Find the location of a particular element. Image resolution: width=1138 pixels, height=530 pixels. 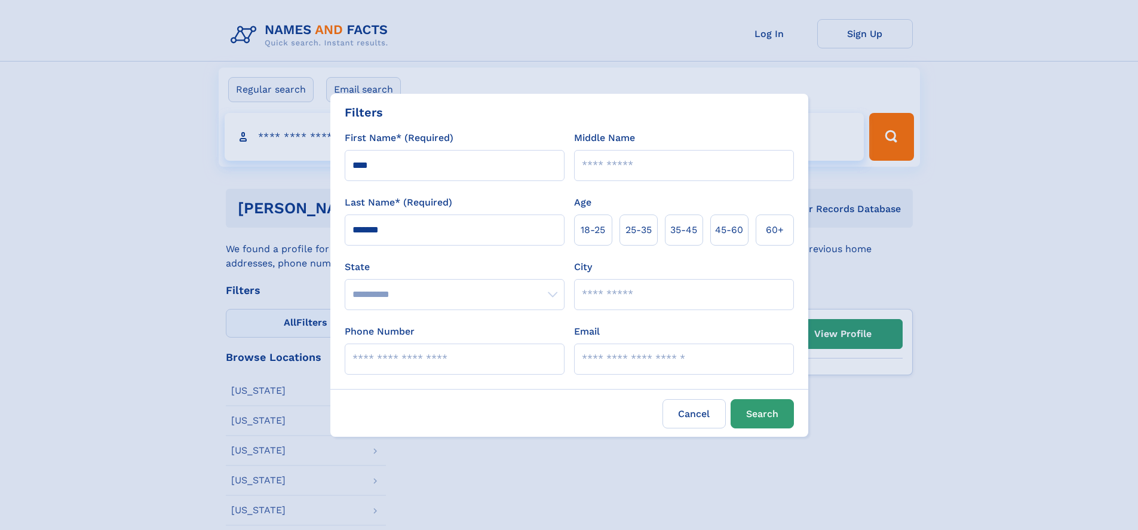

span: 35‑45 is located at coordinates (683, 230).